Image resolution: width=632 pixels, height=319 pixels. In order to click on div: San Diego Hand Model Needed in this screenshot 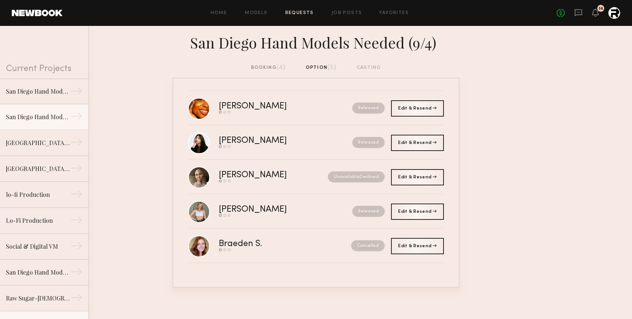, I will do `click(38, 272)`.